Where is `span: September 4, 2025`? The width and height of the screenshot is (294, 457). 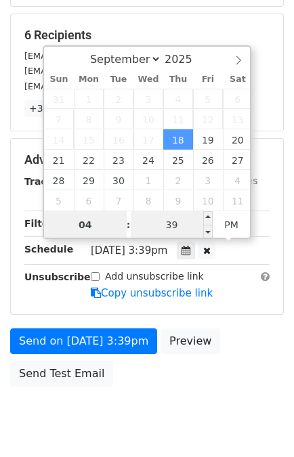
span: September 4, 2025 is located at coordinates (178, 99).